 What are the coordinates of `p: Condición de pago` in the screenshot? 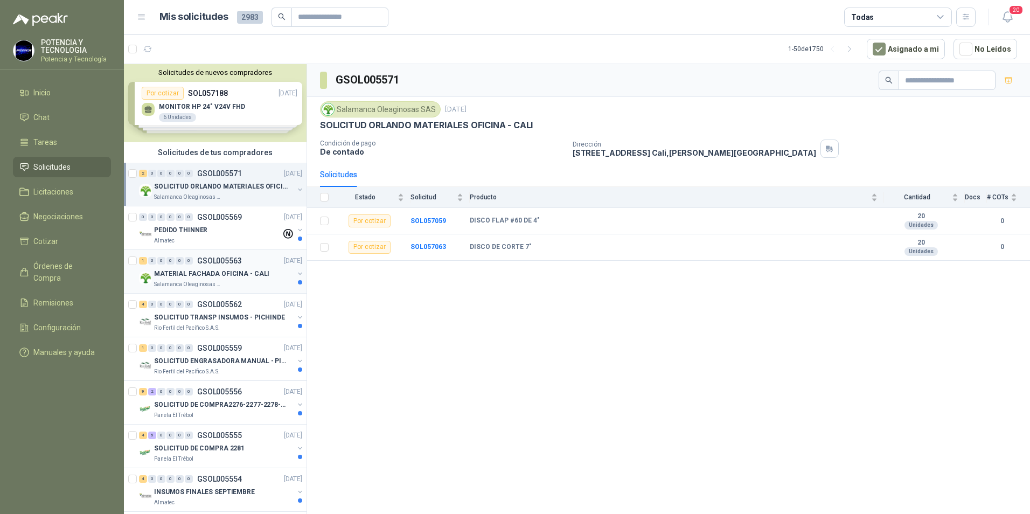 It's located at (442, 143).